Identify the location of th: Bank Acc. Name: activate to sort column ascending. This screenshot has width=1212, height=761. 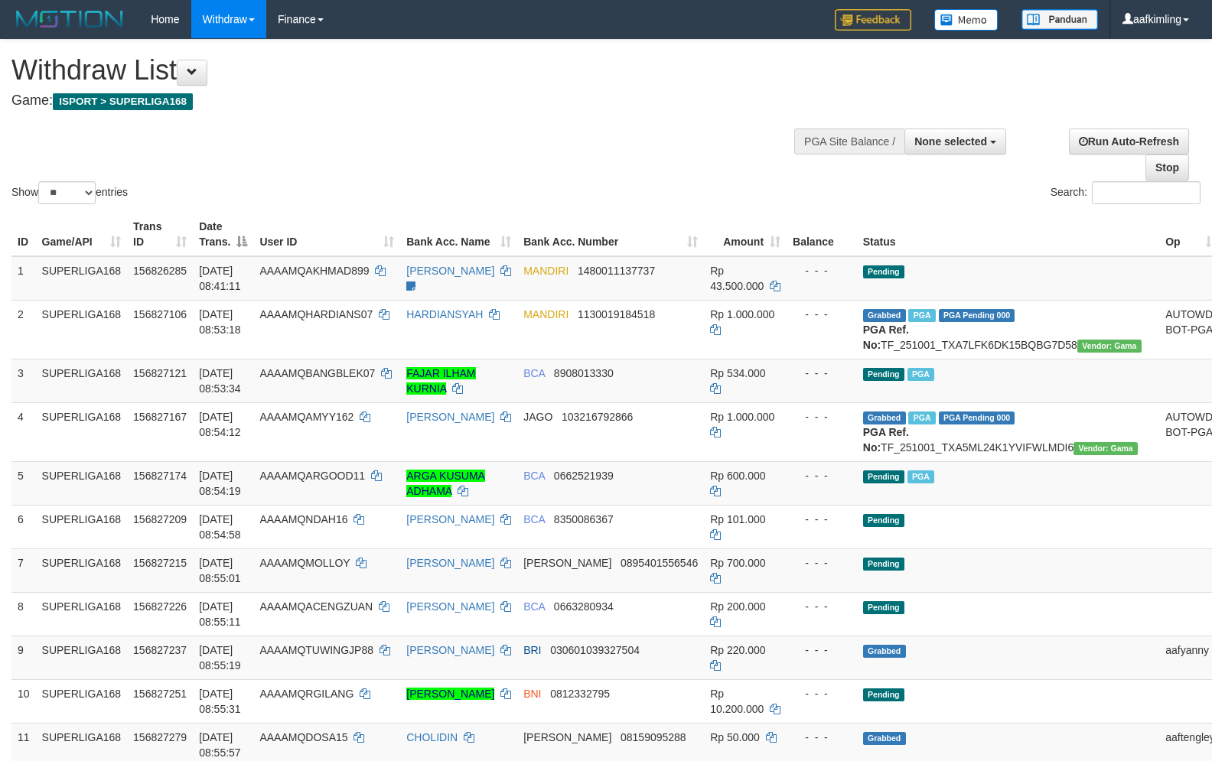
(458, 234).